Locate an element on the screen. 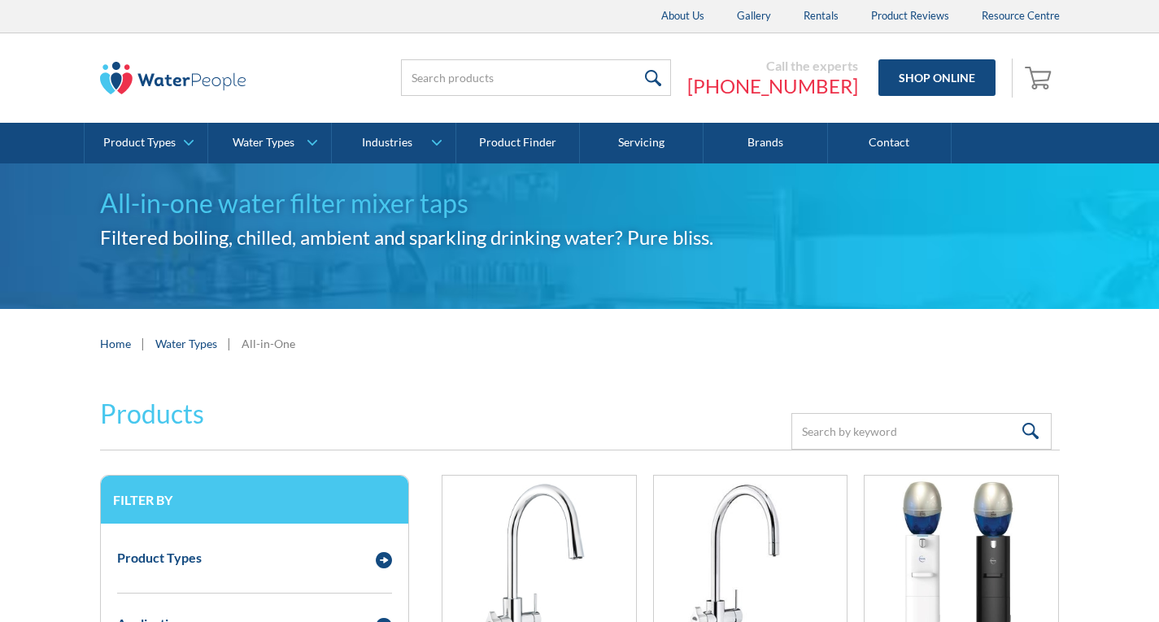 Image resolution: width=1159 pixels, height=622 pixels. a: Brands is located at coordinates (765, 143).